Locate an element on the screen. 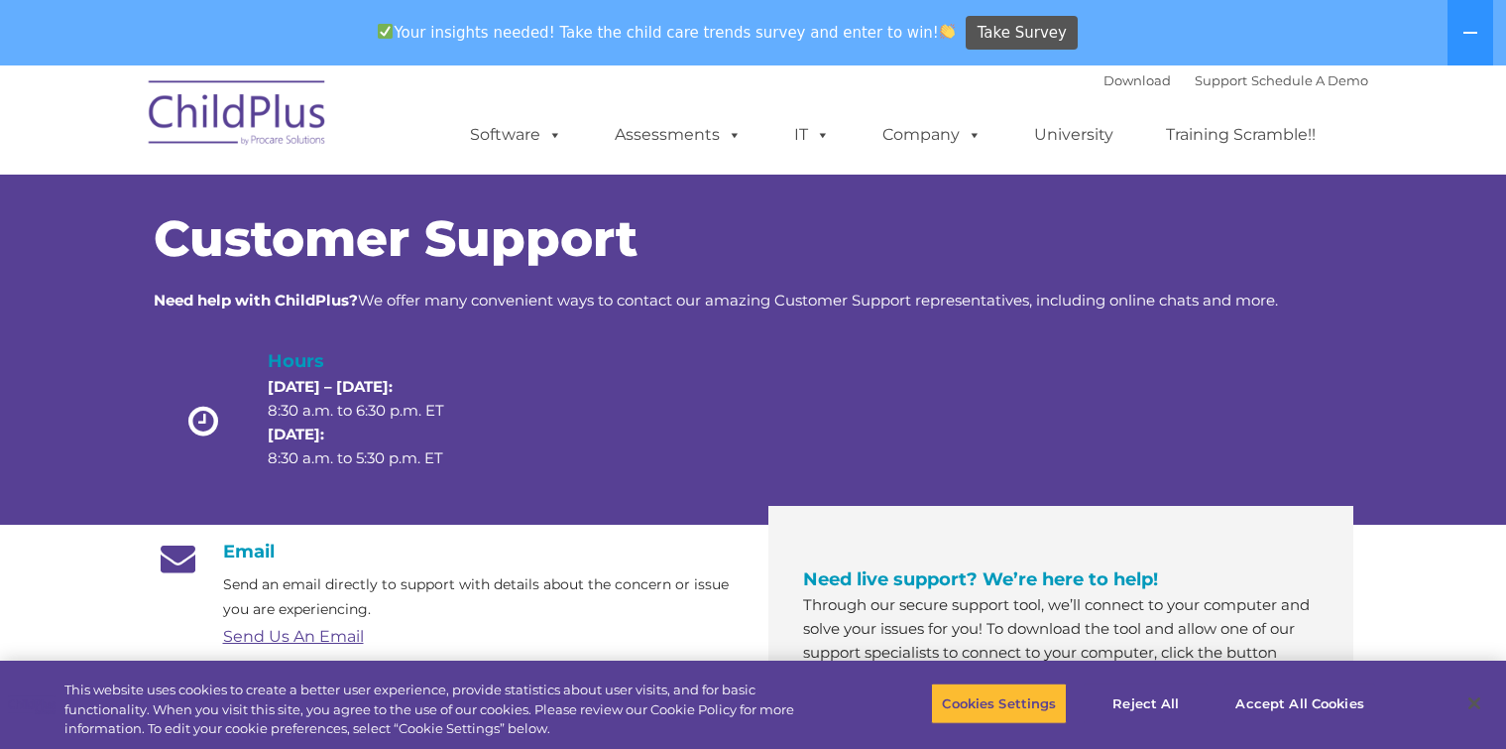 The height and width of the screenshot is (749, 1506). h4: Email is located at coordinates (446, 551).